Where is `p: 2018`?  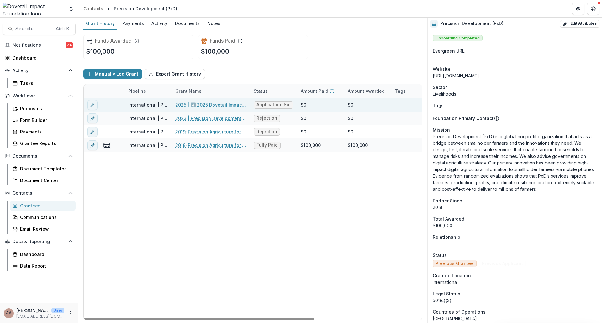
p: 2018 is located at coordinates (515, 207).